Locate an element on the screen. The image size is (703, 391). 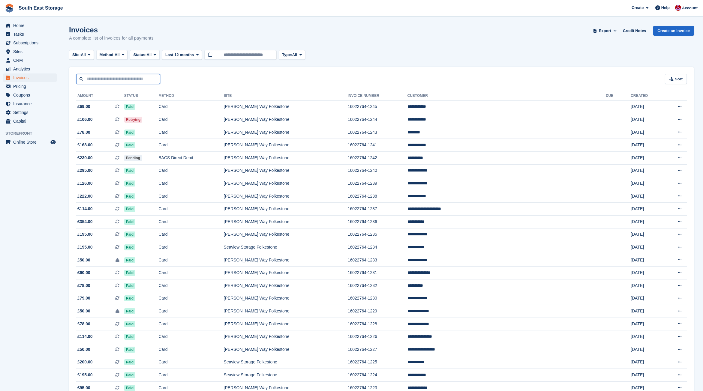
a: South East Storage is located at coordinates (41, 8).